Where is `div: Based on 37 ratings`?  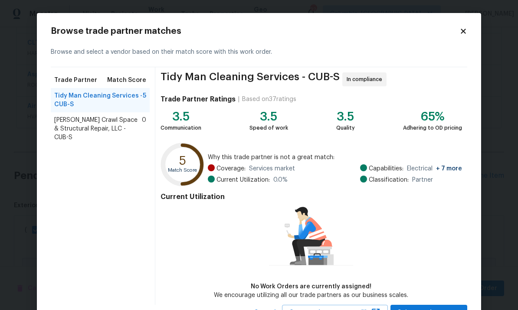 div: Based on 37 ratings is located at coordinates (269, 99).